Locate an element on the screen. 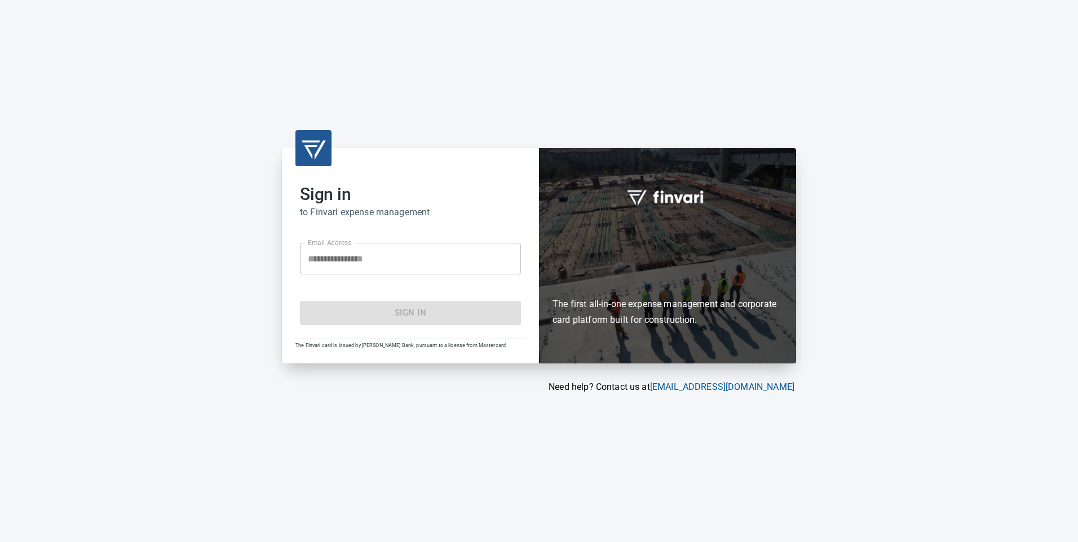 The image size is (1078, 542). p: Need help? Contact us at is located at coordinates (538, 387).